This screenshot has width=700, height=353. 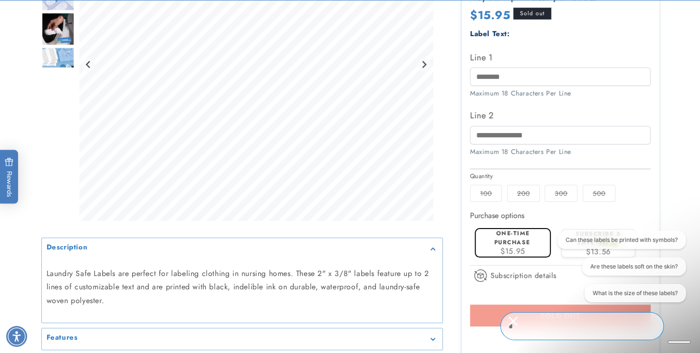 I want to click on label: Label Text:, so click(x=490, y=34).